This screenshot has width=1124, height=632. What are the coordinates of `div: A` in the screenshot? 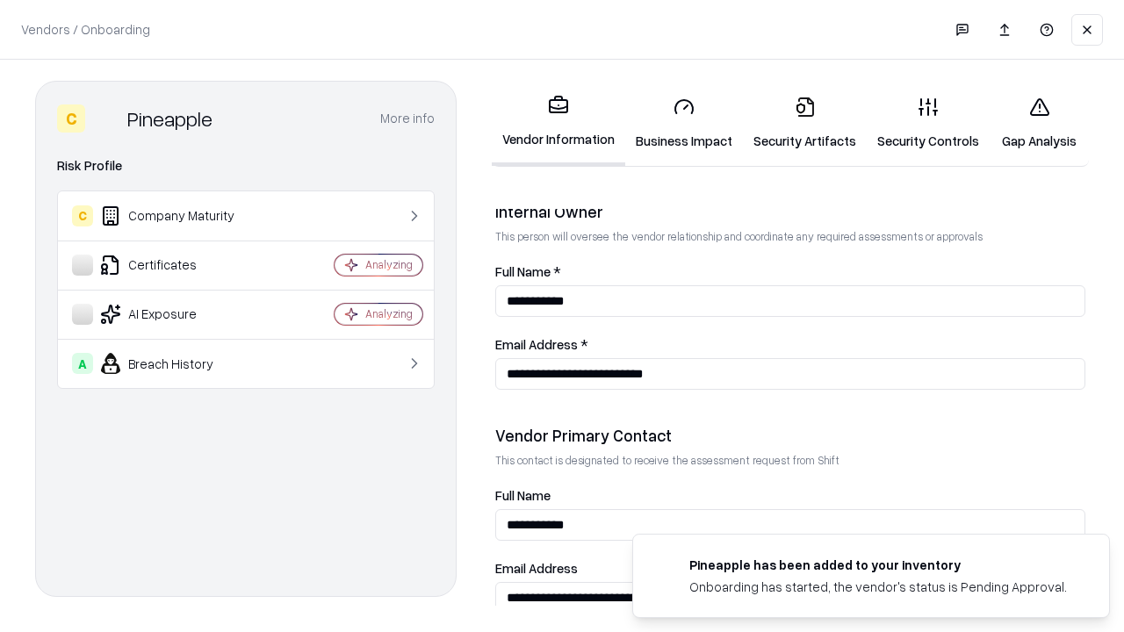 It's located at (83, 364).